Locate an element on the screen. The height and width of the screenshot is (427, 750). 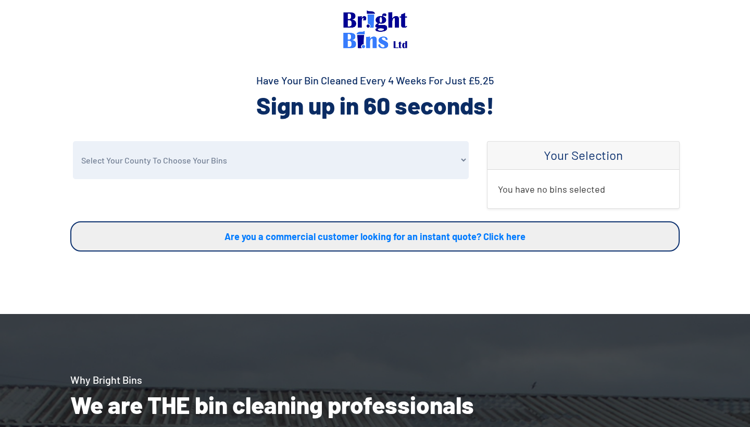
p: You have no bins selected is located at coordinates (583, 189).